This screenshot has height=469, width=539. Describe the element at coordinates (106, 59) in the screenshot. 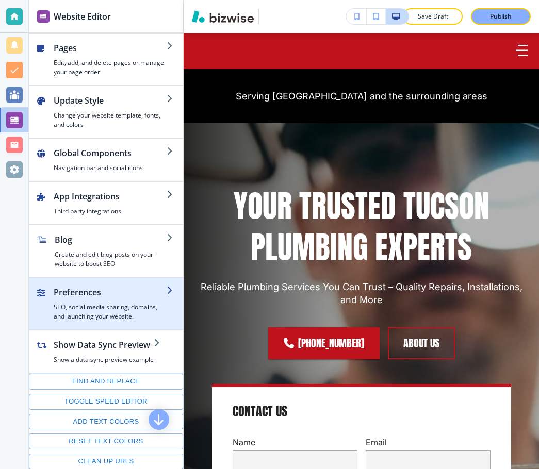

I see `button: PagesEdit, add, and delete pages or manage your page order` at that location.